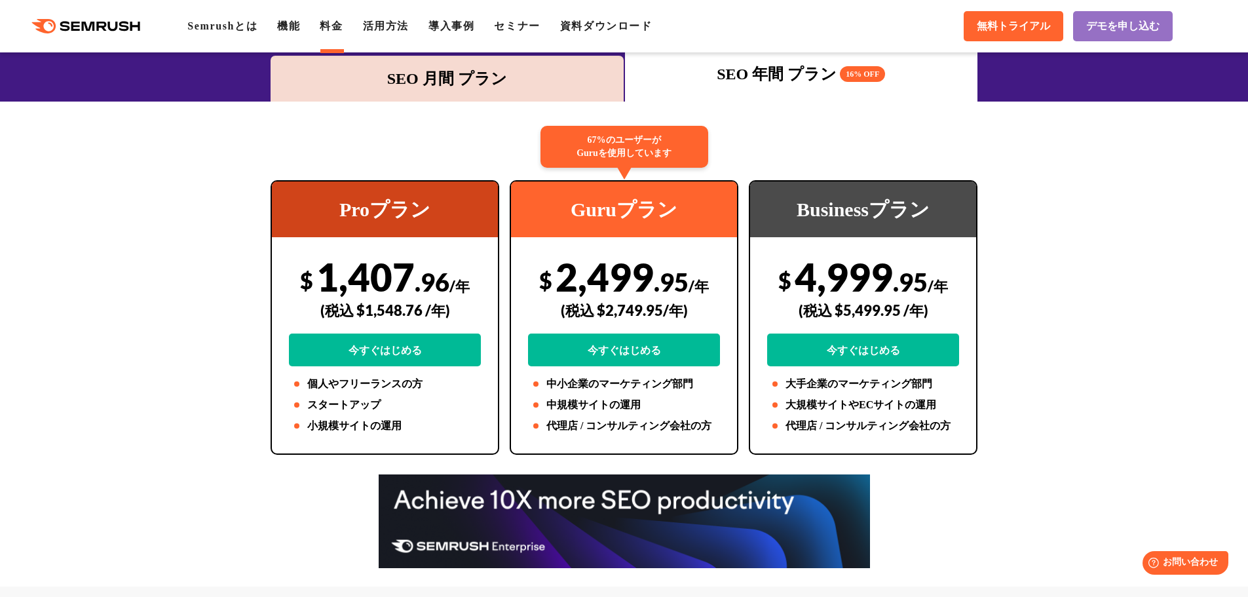  I want to click on div: (税込 $2,749.95/年), so click(624, 310).